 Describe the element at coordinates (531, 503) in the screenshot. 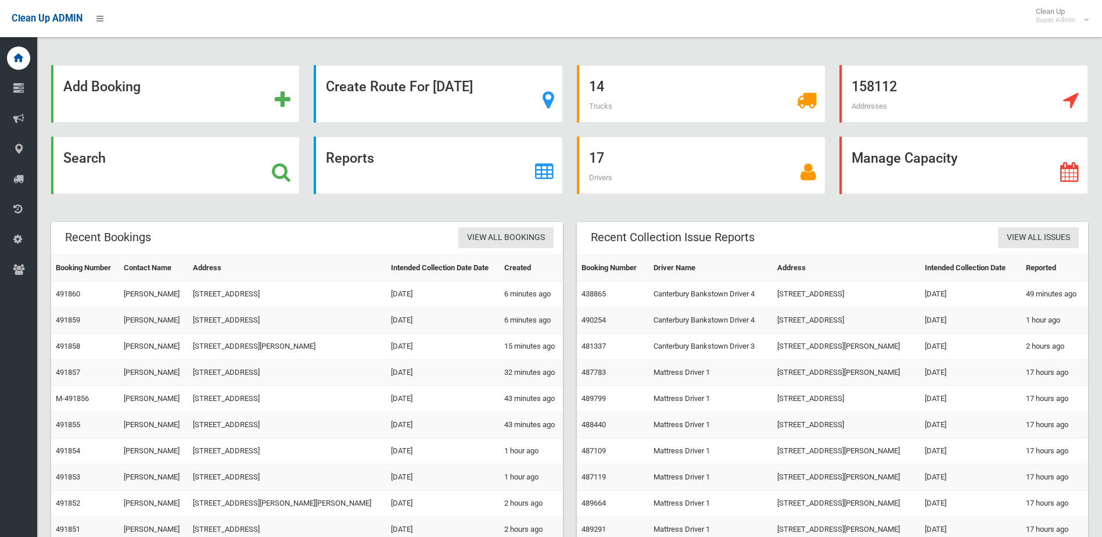

I see `td: 2 hours ago` at that location.